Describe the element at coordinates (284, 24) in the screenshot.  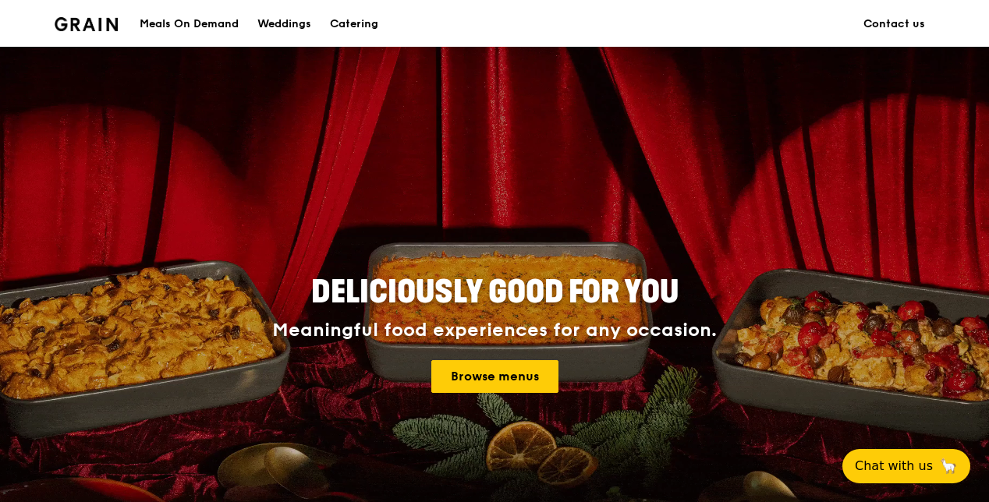
I see `div: Weddings` at that location.